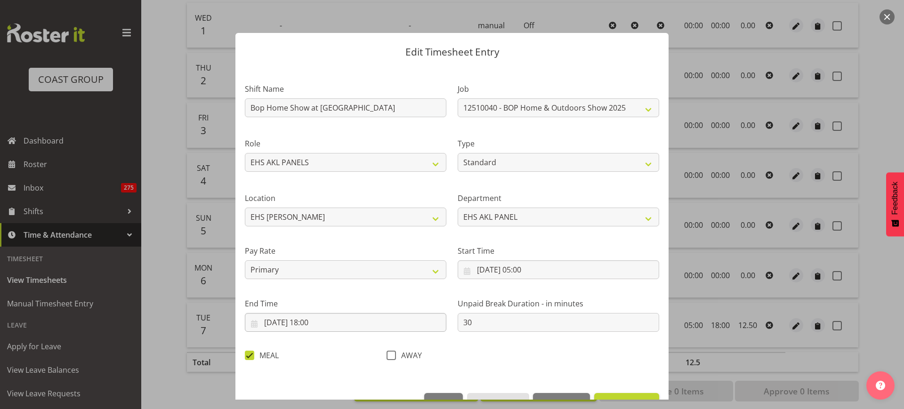 Image resolution: width=904 pixels, height=409 pixels. Describe the element at coordinates (558, 89) in the screenshot. I see `label: Job` at that location.